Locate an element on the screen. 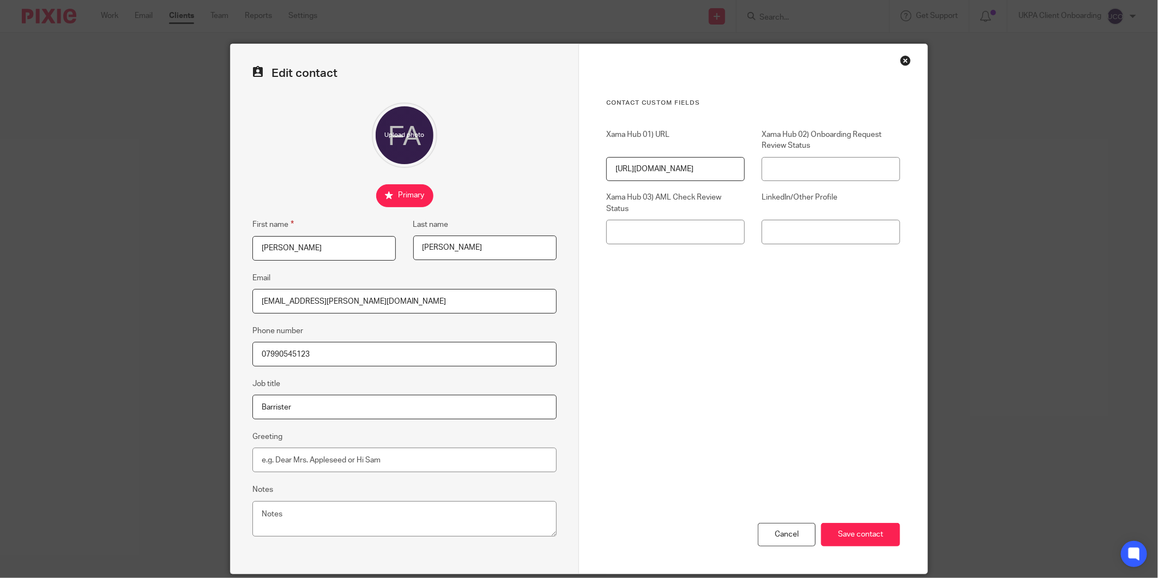 The image size is (1158, 578). h2: Edit contact is located at coordinates (405, 73).